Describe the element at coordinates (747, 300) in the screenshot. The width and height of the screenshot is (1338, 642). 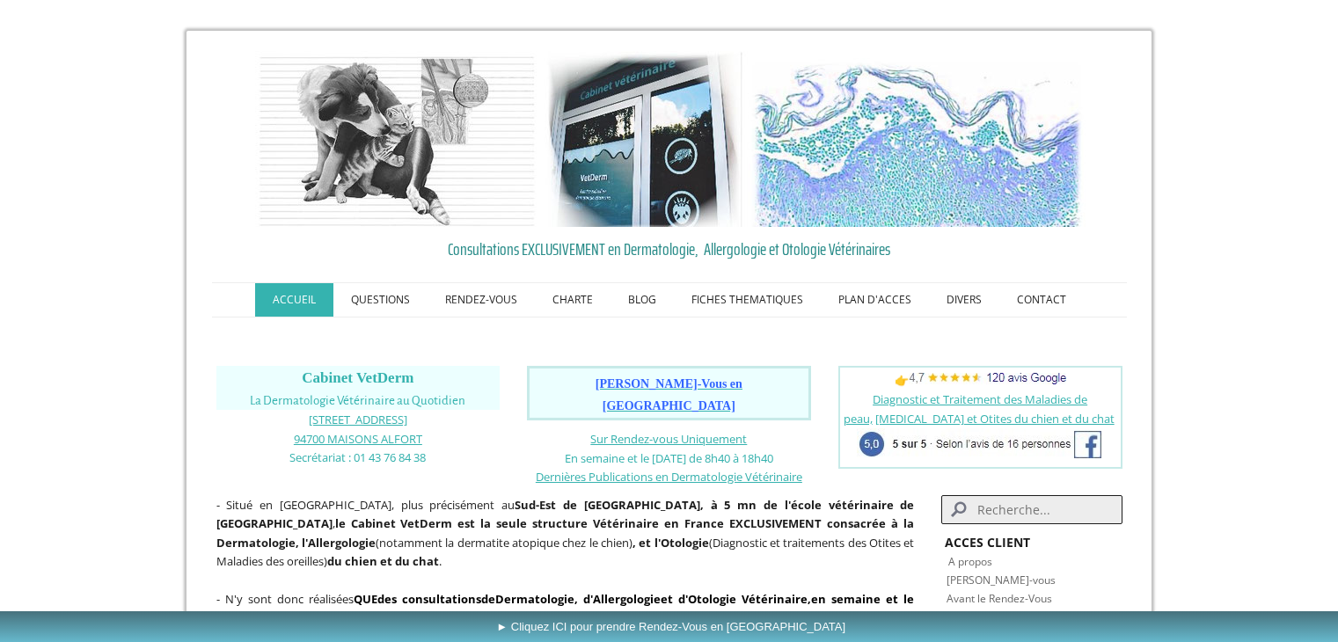
I see `a: FICHES THEMATIQUES` at that location.